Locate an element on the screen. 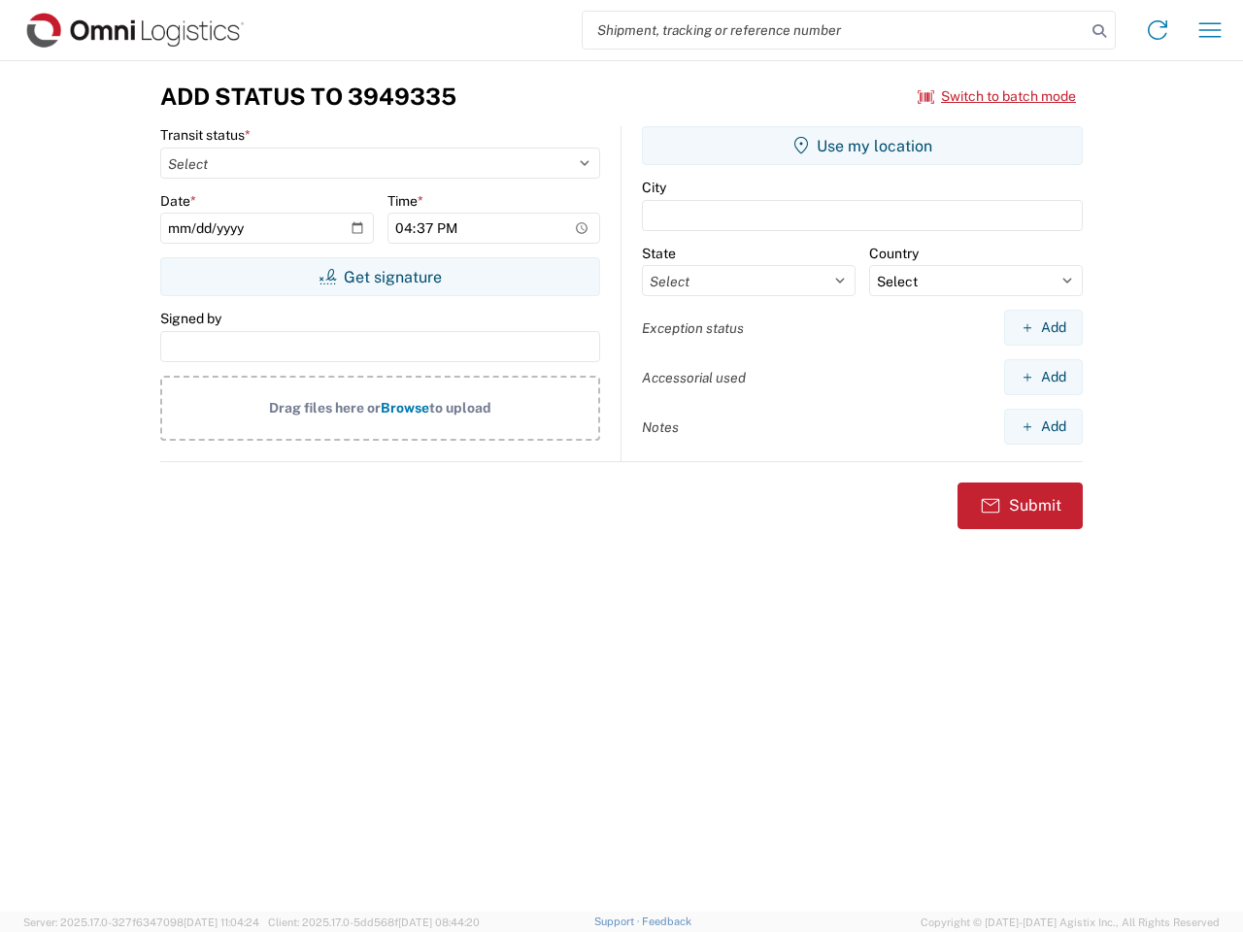 This screenshot has height=932, width=1243. span: Server: 2025.17.0-327f6347098 is located at coordinates (141, 922).